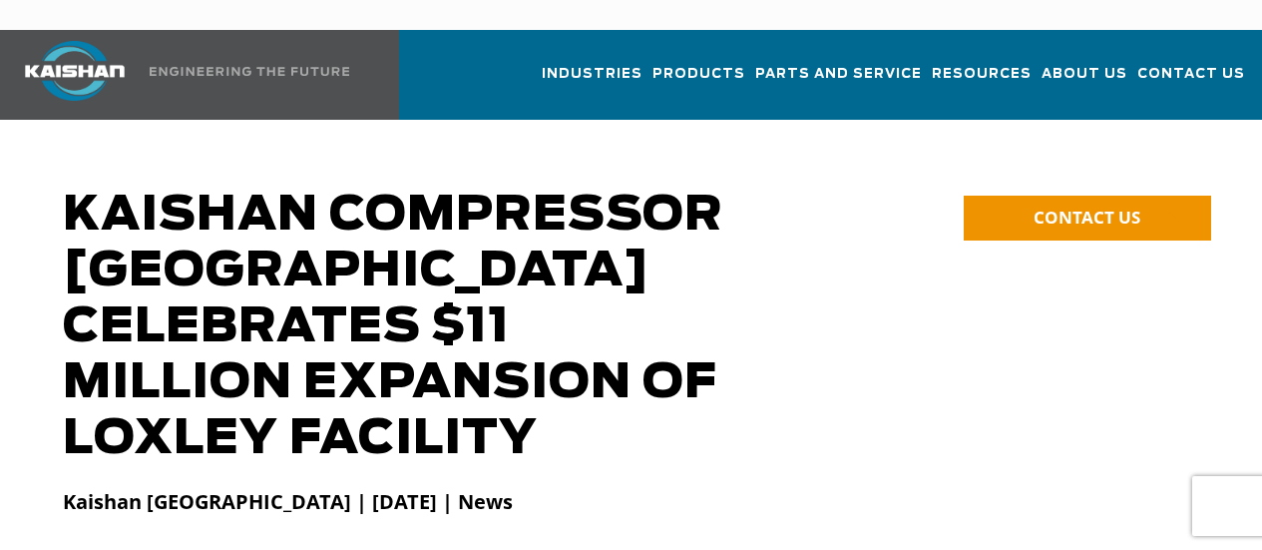 The image size is (1262, 550). Describe the element at coordinates (592, 82) in the screenshot. I see `a: Industries` at that location.